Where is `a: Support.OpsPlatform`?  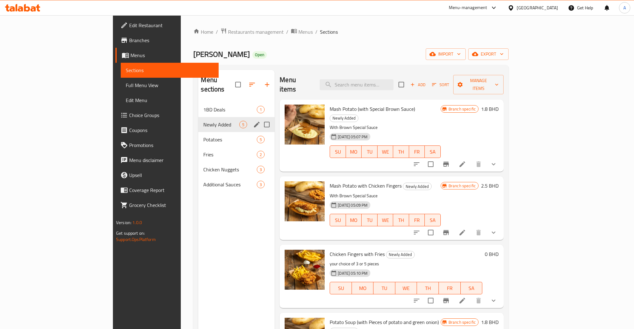
a: Support.OpsPlatform is located at coordinates (136, 240).